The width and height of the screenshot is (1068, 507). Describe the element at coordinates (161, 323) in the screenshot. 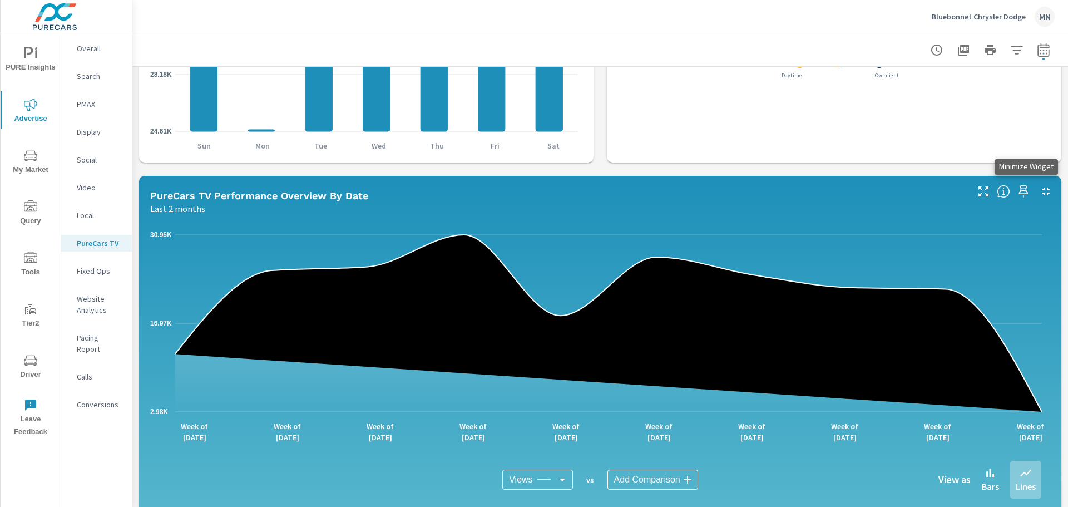

I see `text: 16.97K` at that location.